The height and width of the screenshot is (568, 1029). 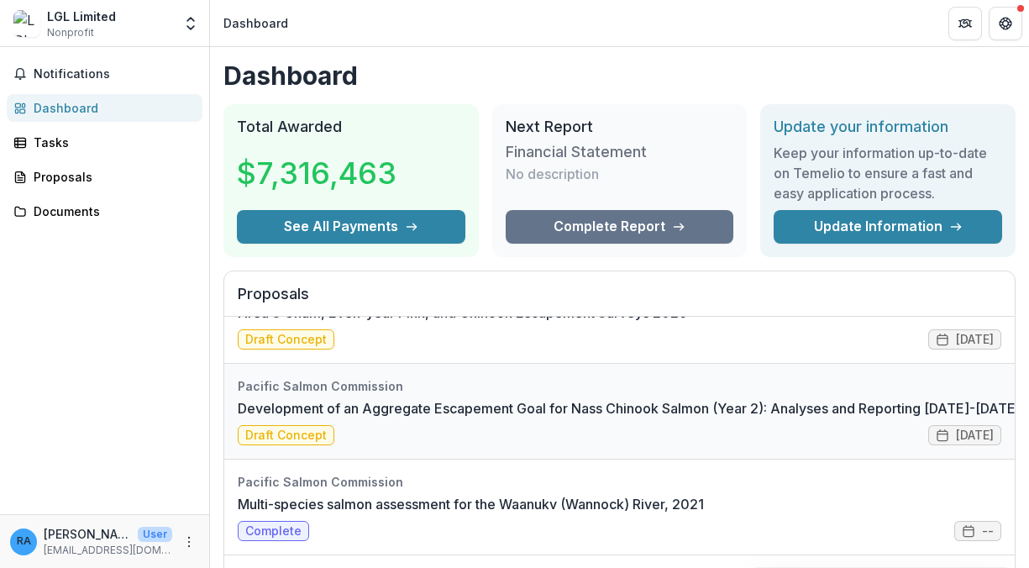 What do you see at coordinates (104, 211) in the screenshot?
I see `a: Documents` at bounding box center [104, 211].